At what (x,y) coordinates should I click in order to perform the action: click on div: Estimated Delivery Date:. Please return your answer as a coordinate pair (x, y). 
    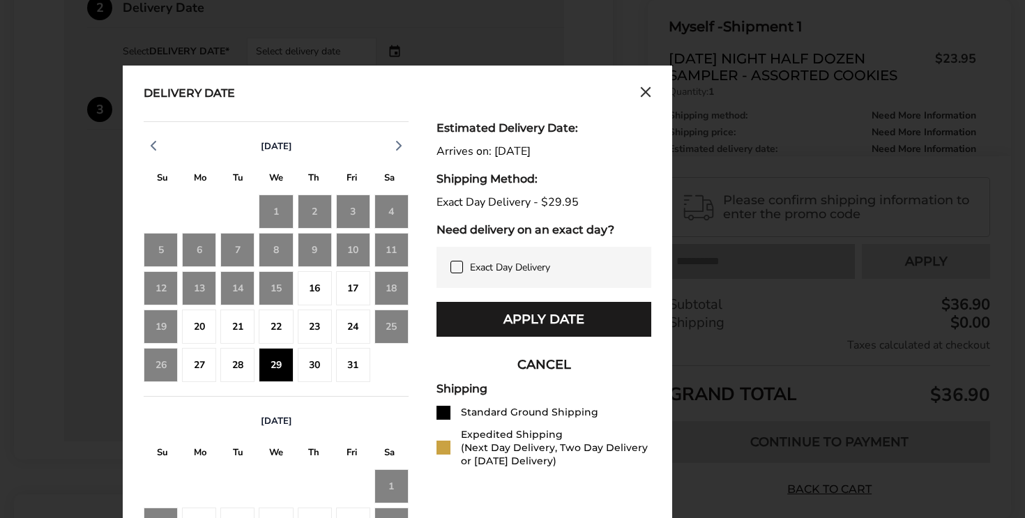
    Looking at the image, I should click on (544, 128).